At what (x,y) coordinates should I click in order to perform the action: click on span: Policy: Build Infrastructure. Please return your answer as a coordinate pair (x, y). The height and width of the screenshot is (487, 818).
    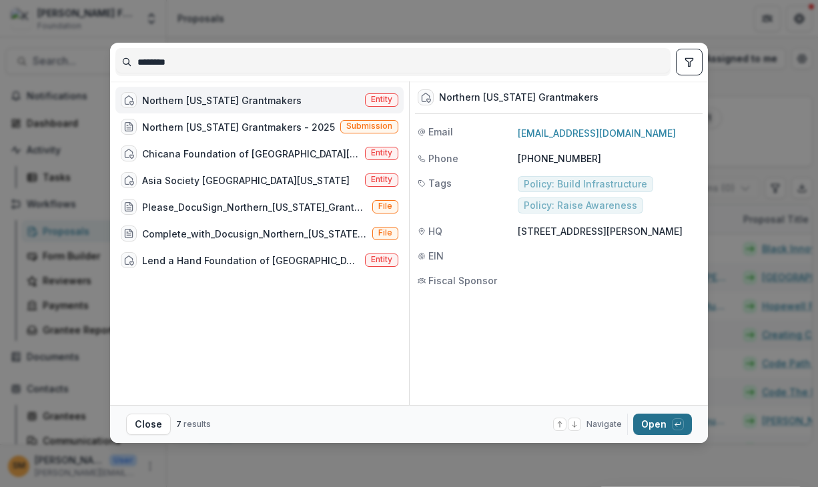
    Looking at the image, I should click on (585, 184).